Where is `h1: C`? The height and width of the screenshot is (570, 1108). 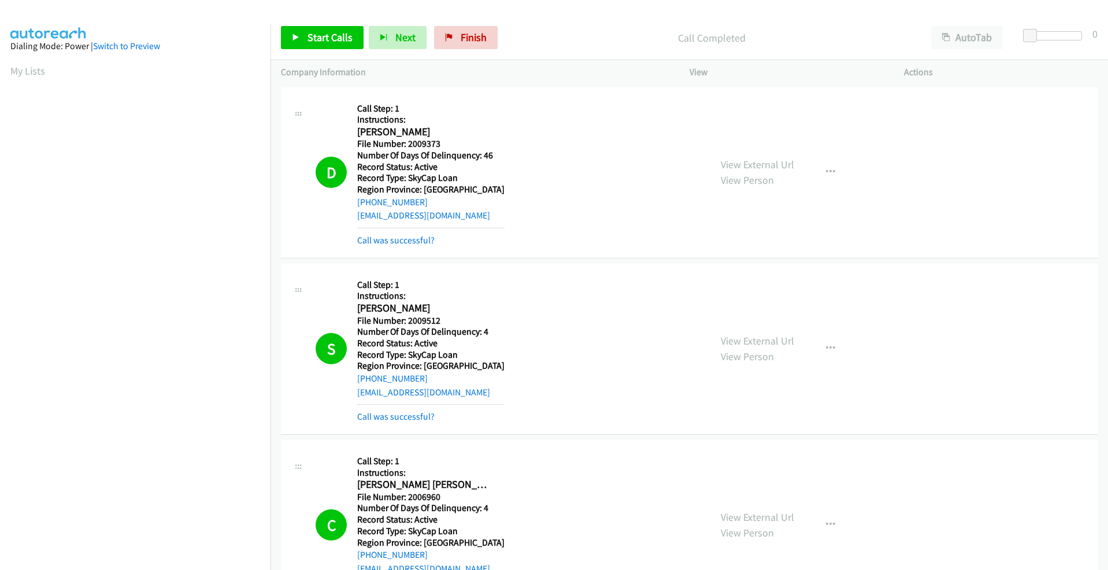
h1: C is located at coordinates (331, 525).